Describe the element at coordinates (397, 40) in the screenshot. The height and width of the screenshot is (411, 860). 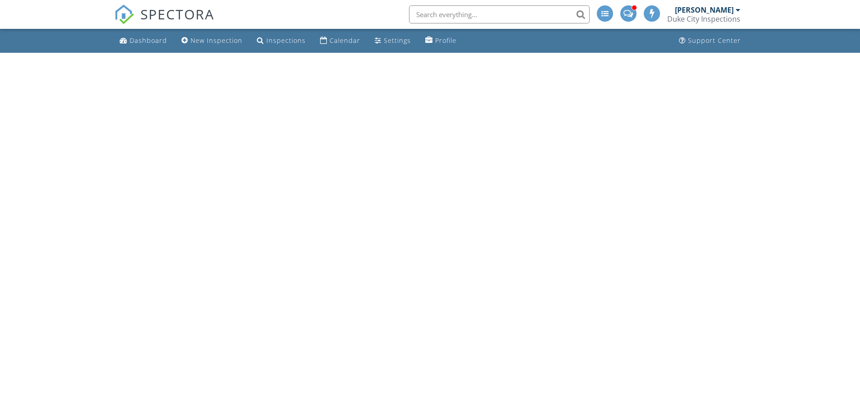
I see `div: Settings` at that location.